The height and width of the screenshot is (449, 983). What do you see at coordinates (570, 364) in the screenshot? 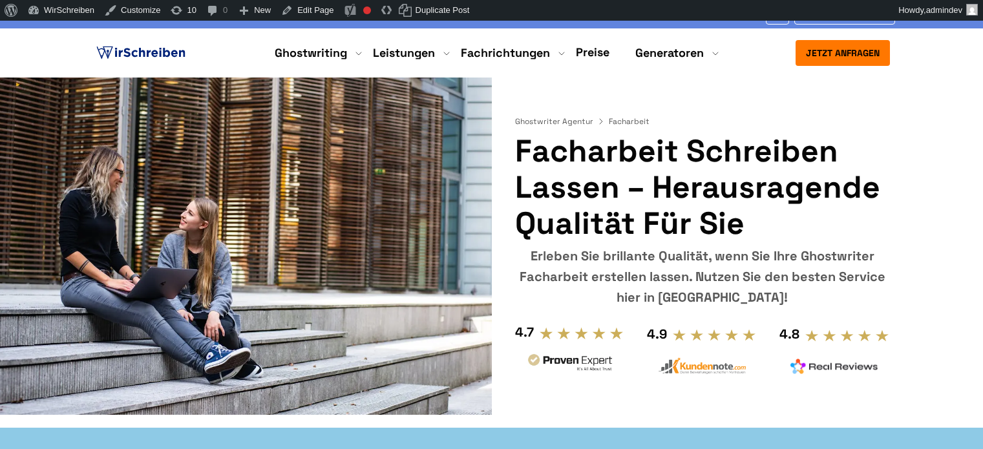
I see `img: provenexpert` at bounding box center [570, 364].